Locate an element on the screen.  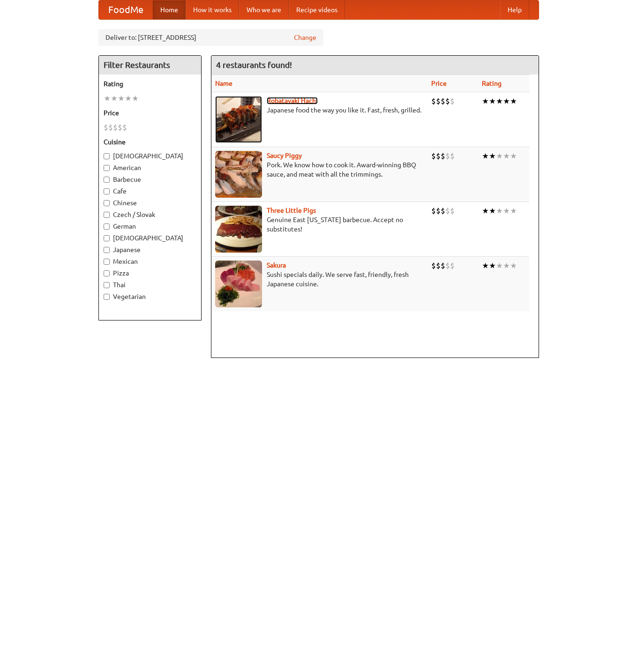
label: Cafe is located at coordinates (150, 191).